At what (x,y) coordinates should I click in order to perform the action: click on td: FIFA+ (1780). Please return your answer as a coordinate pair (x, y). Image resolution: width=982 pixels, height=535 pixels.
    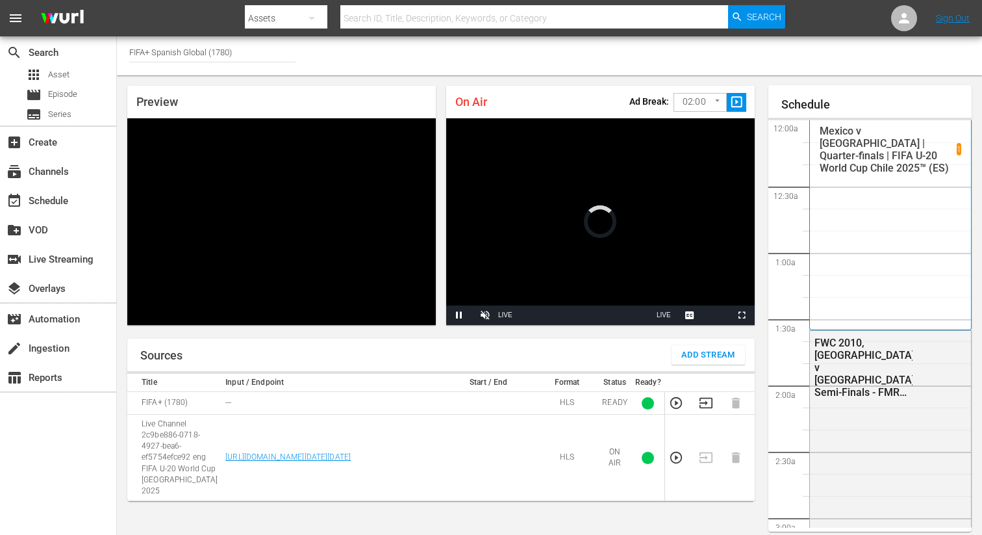
    Looking at the image, I should click on (174, 403).